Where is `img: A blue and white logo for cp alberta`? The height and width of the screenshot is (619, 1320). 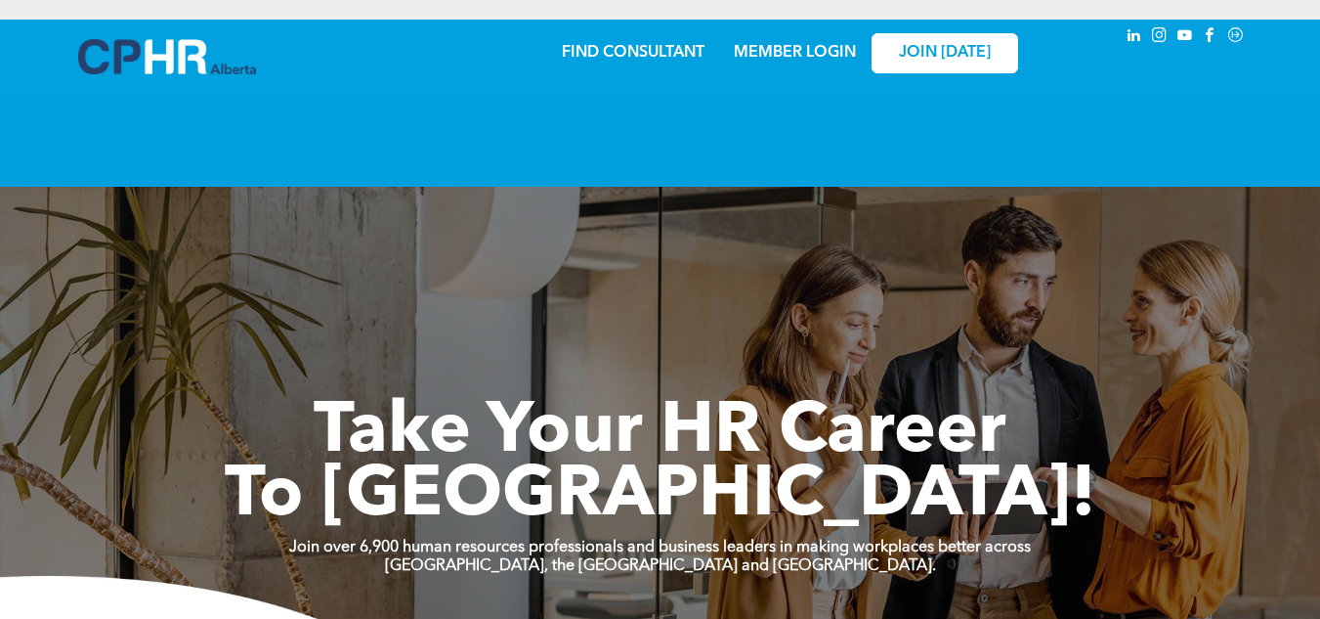 img: A blue and white logo for cp alberta is located at coordinates (167, 57).